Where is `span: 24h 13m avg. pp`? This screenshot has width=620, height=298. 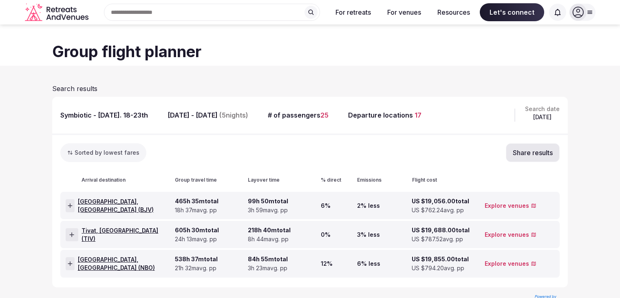
span: 24h 13m avg. pp is located at coordinates (196, 239).